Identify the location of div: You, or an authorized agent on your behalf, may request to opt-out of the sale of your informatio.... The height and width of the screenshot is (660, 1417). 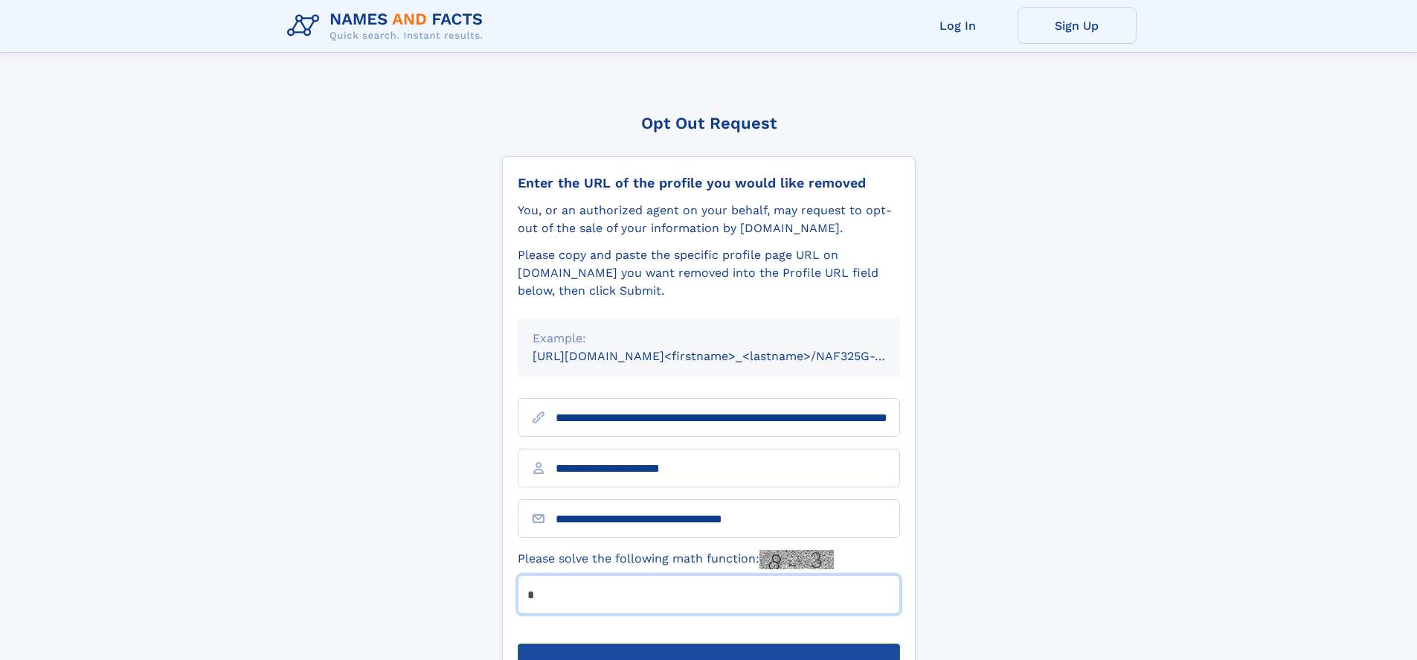
(709, 219).